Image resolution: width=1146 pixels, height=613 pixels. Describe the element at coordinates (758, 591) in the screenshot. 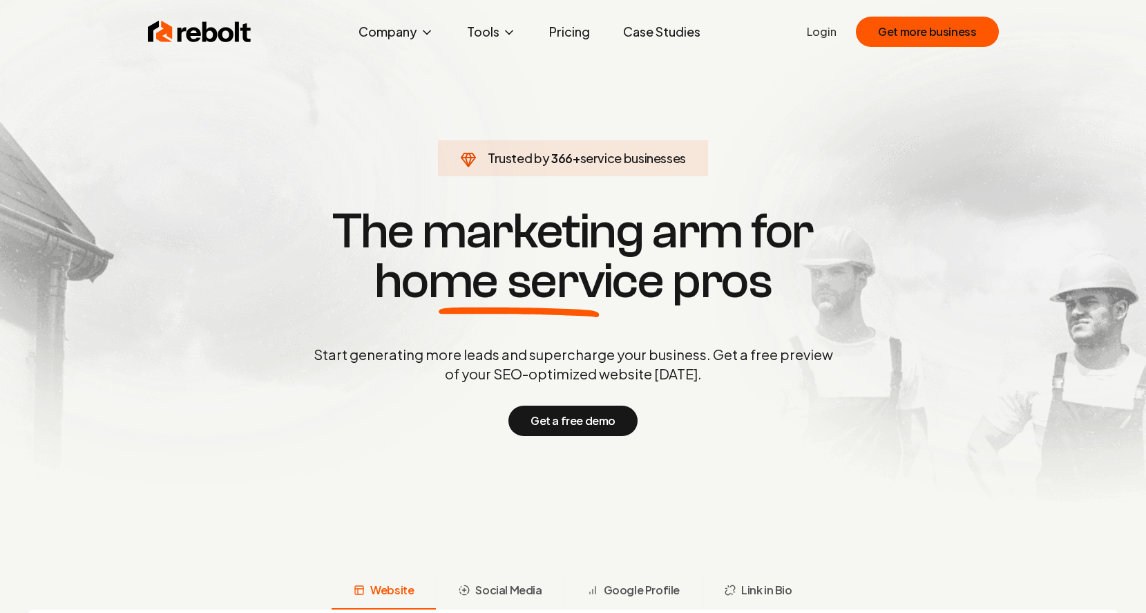

I see `button: Link in Bio` at that location.